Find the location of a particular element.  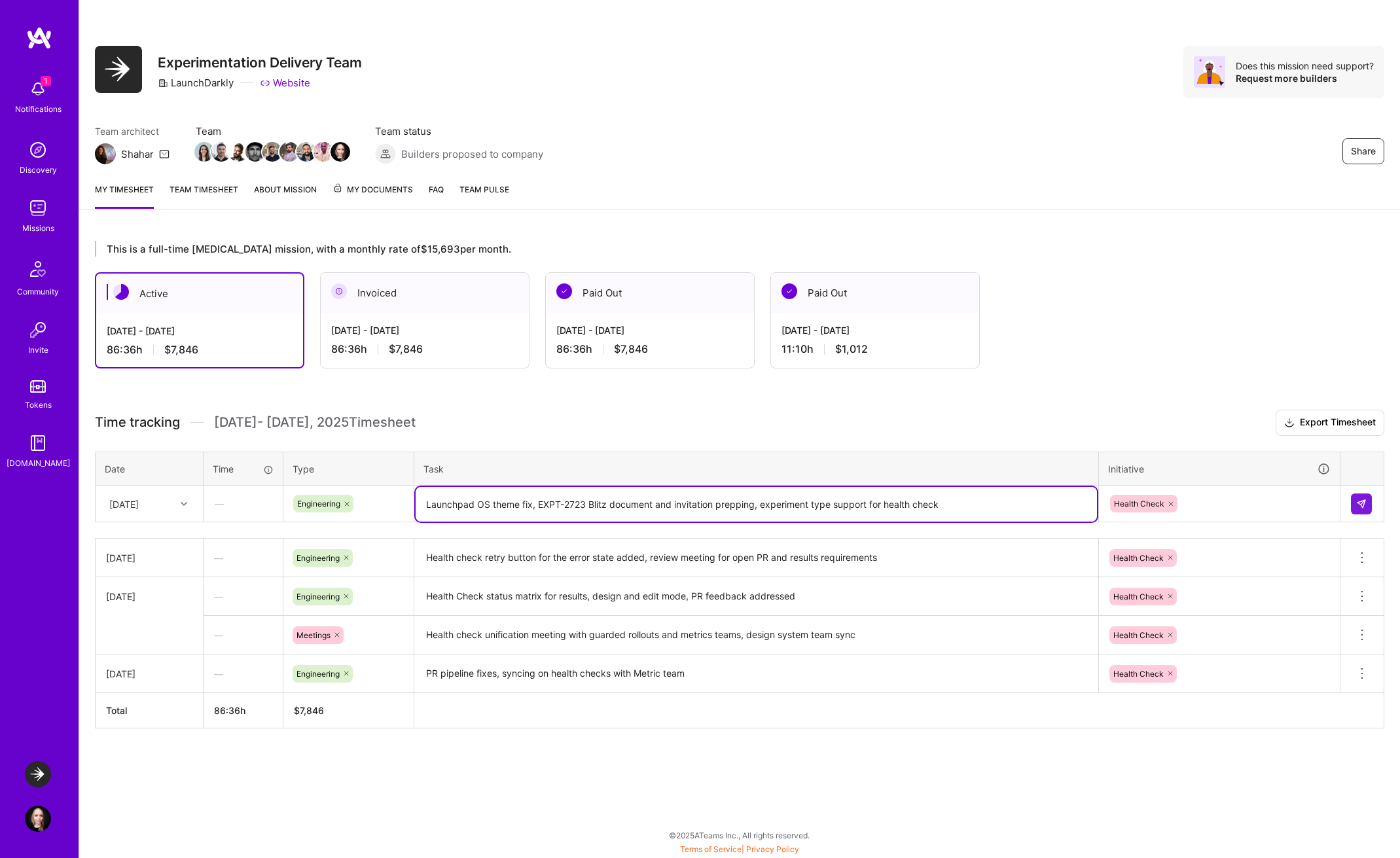

th: Total is located at coordinates (149, 712).